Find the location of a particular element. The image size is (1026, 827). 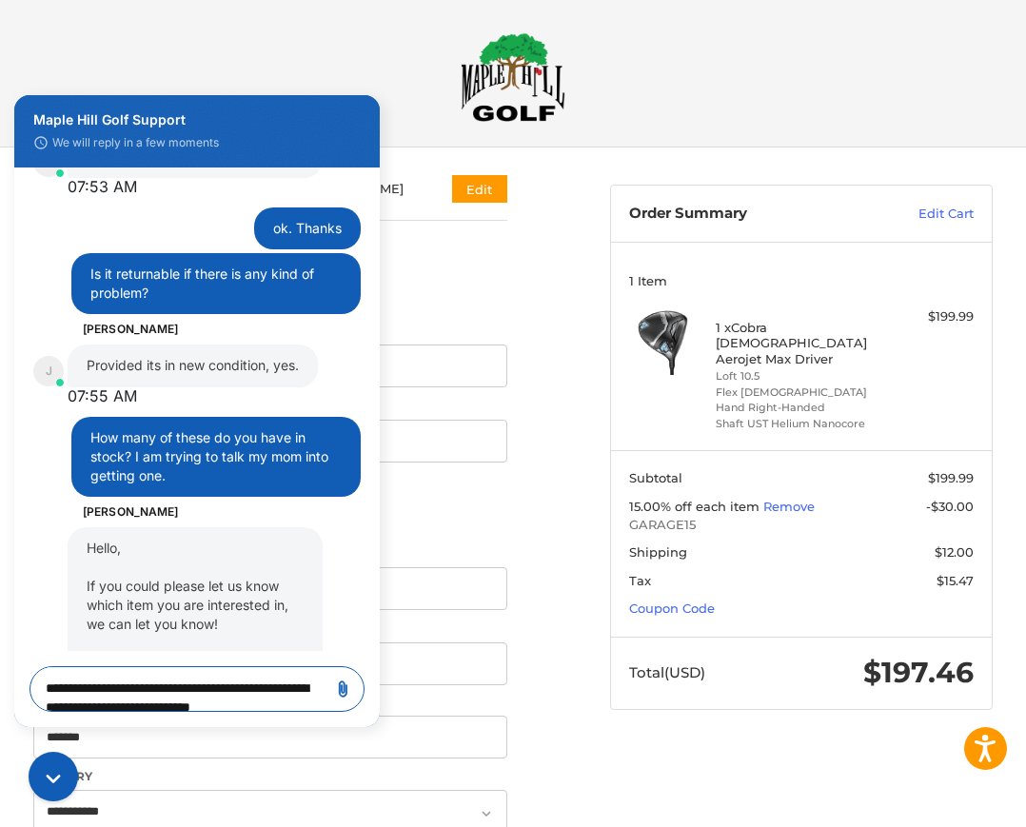

span: $15.47 is located at coordinates (955, 581).